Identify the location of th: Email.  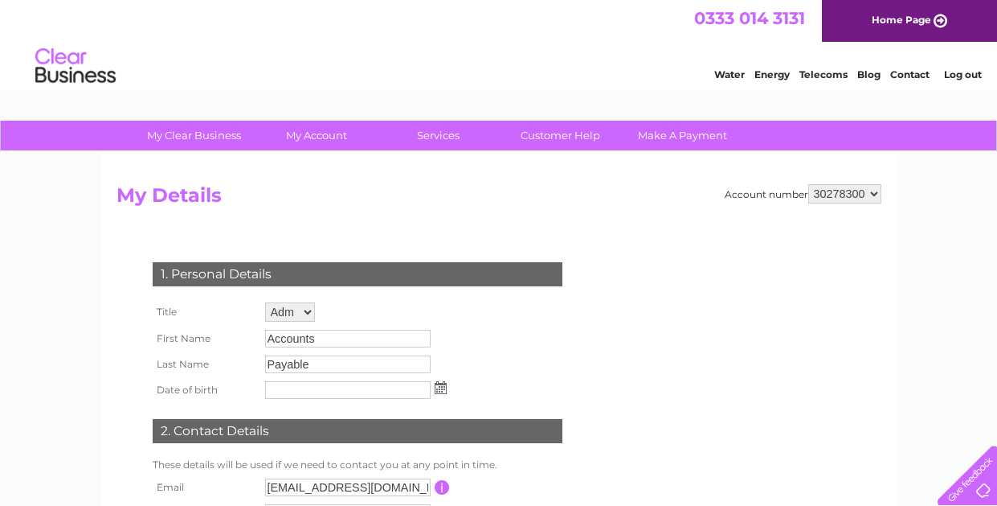
(205, 487).